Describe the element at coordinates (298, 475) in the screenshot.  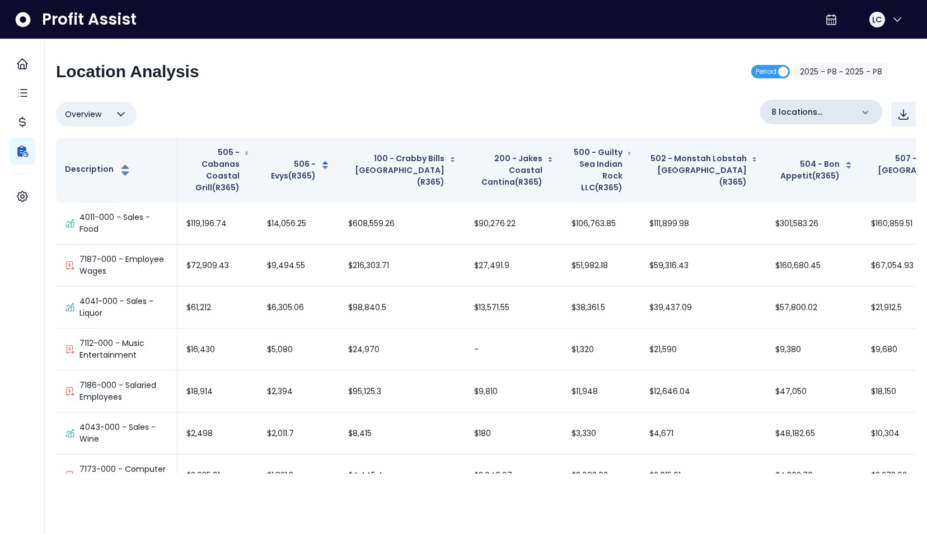
I see `td: $1,821.3` at that location.